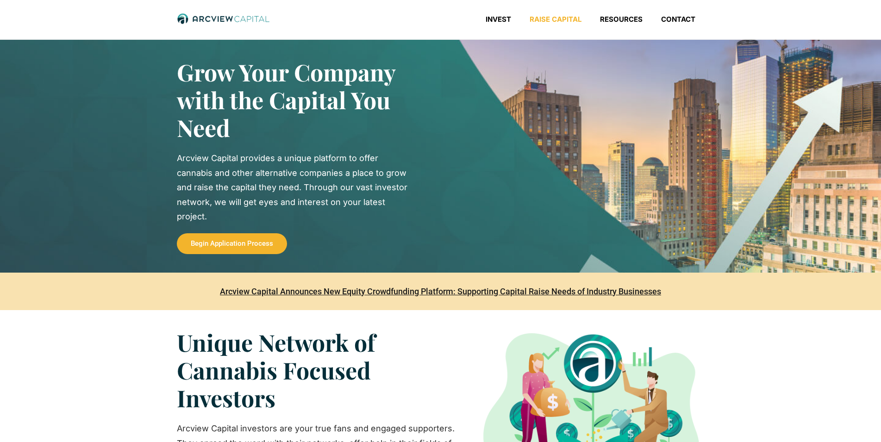 The width and height of the screenshot is (881, 442). Describe the element at coordinates (293, 100) in the screenshot. I see `h2: Grow Your Company with the Capital You Need` at that location.